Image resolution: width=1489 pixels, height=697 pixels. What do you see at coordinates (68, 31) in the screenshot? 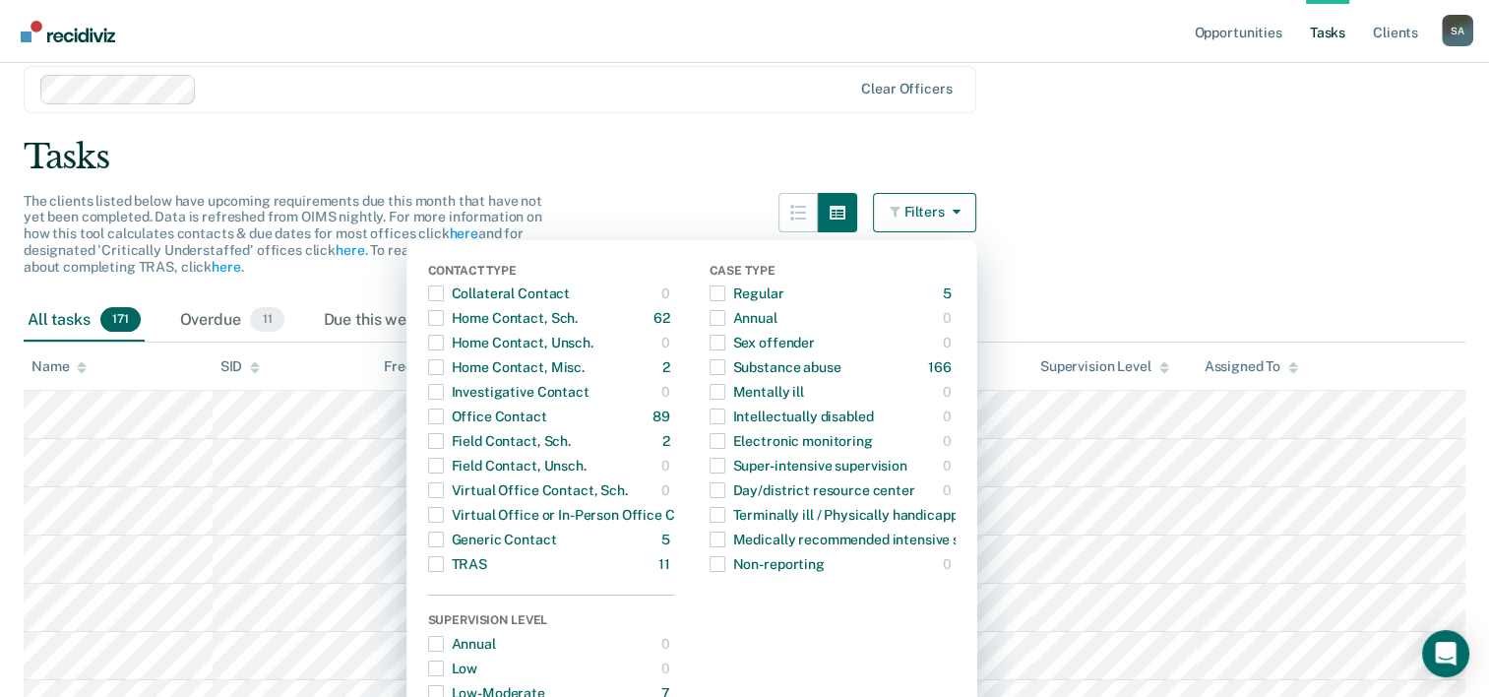
I see `img: Recidiviz` at bounding box center [68, 31].